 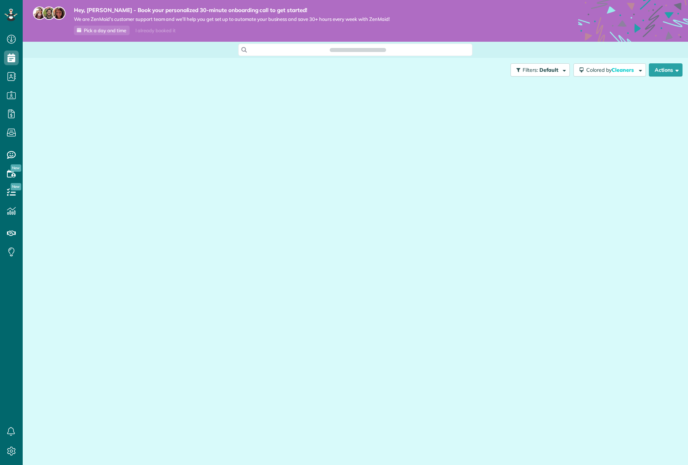 I want to click on img: jorge-587dff0eeaa6aab1f244e6dc62b8924c3b6ad411094392a53c71c6c4a576187d.jpg, so click(x=49, y=13).